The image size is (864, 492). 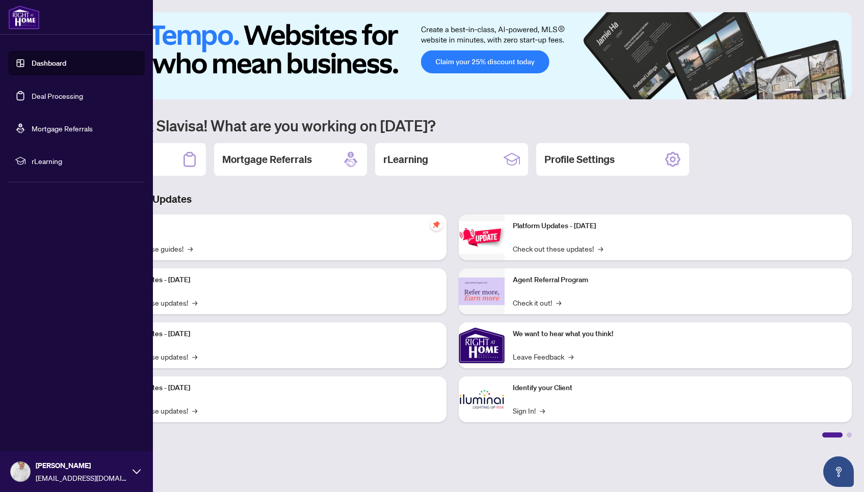 I want to click on h3: Brokerage & Industry Updates, so click(x=452, y=199).